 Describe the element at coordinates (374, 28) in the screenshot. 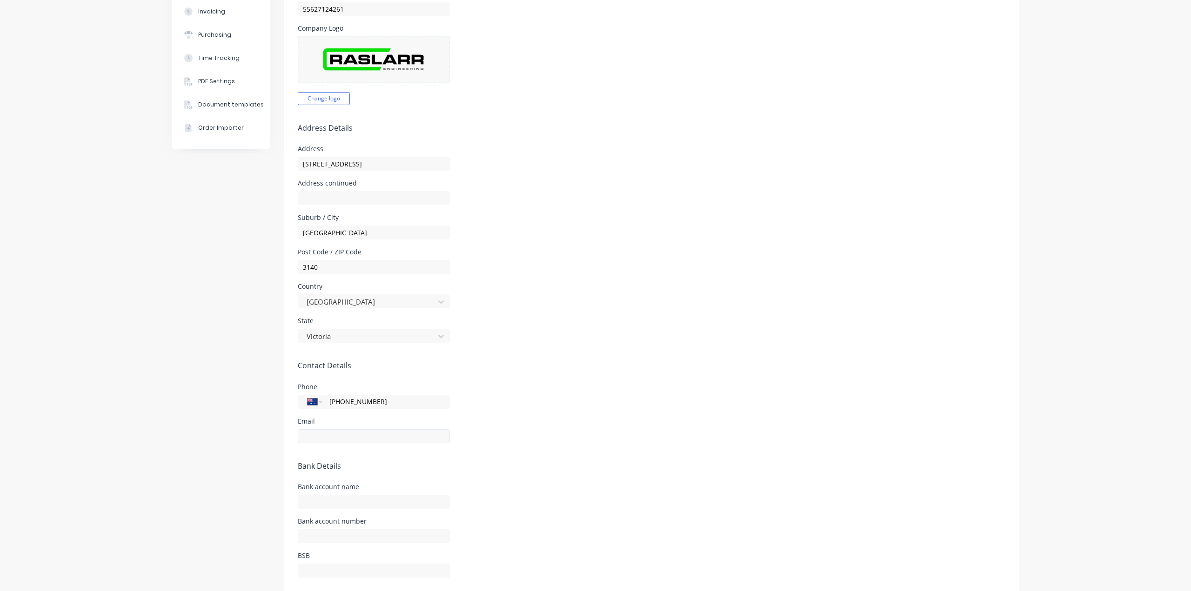

I see `div: Company Logo` at that location.